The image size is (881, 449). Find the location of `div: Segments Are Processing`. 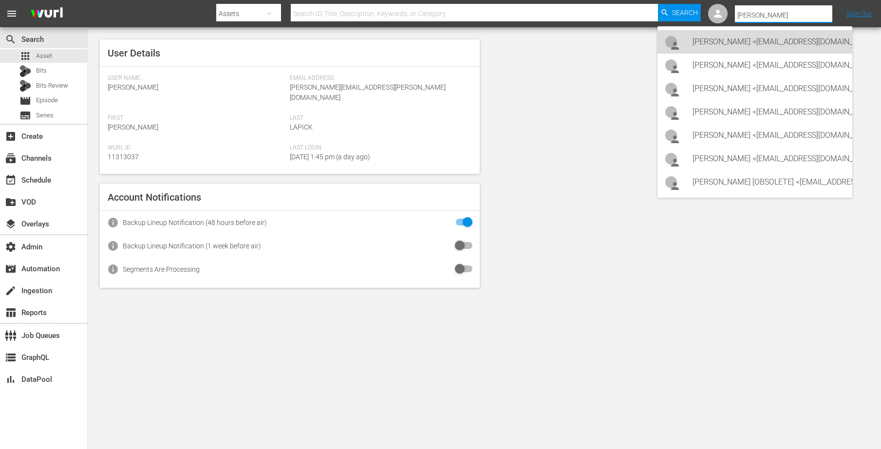

div: Segments Are Processing is located at coordinates (161, 269).